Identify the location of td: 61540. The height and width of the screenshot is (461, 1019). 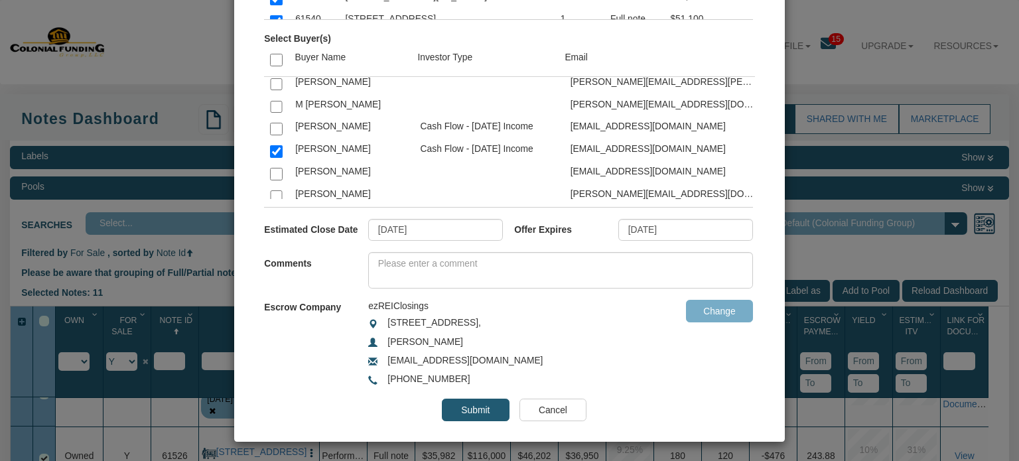
(314, 21).